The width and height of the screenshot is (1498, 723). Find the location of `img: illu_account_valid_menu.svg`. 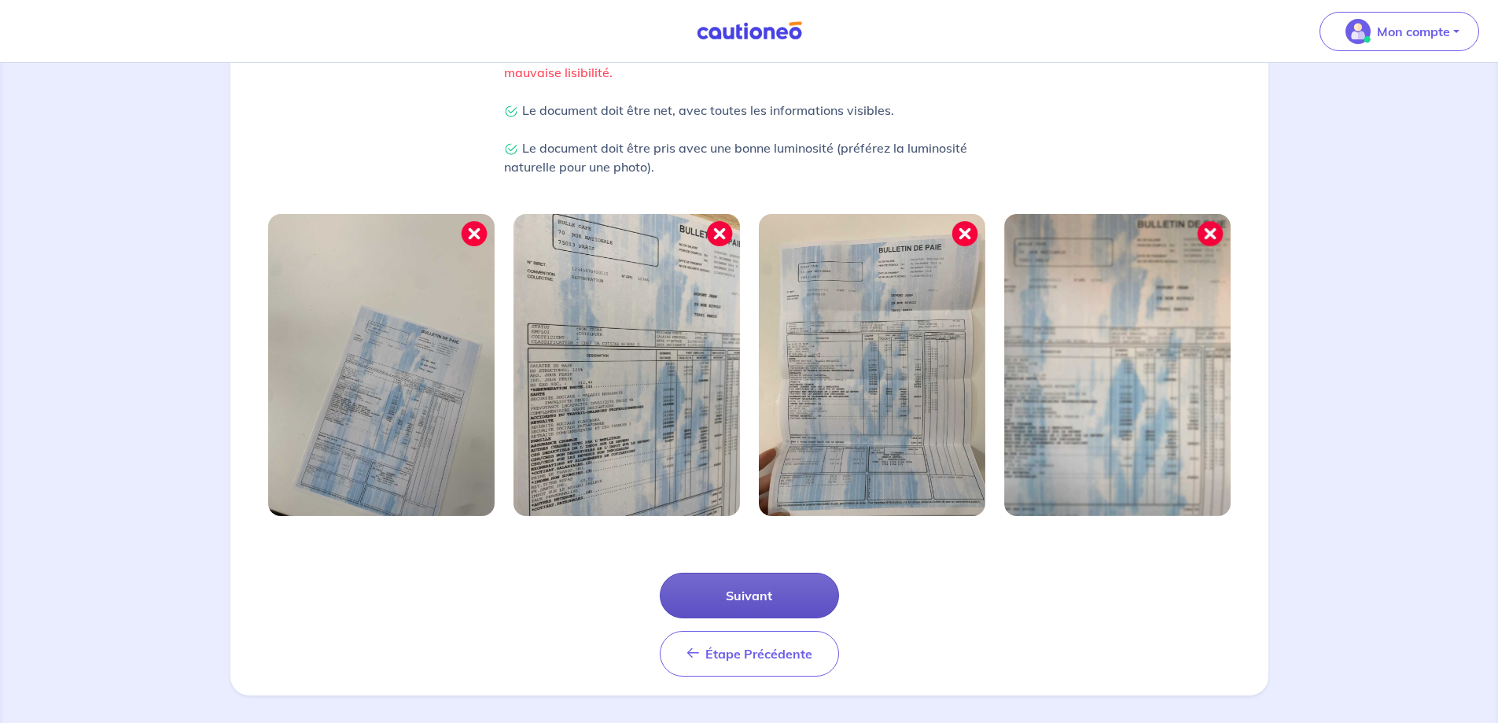

img: illu_account_valid_menu.svg is located at coordinates (1358, 31).